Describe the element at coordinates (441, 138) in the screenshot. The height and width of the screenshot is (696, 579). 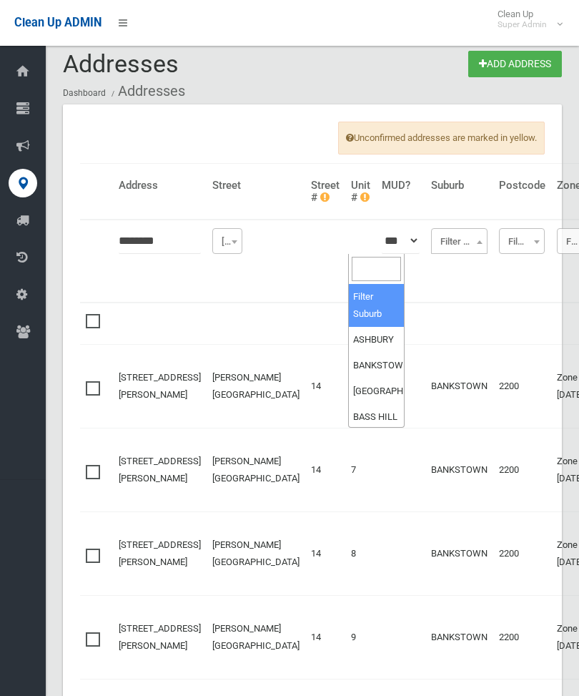
I see `span: Unconfirmed addresses are marked in yellow.` at that location.